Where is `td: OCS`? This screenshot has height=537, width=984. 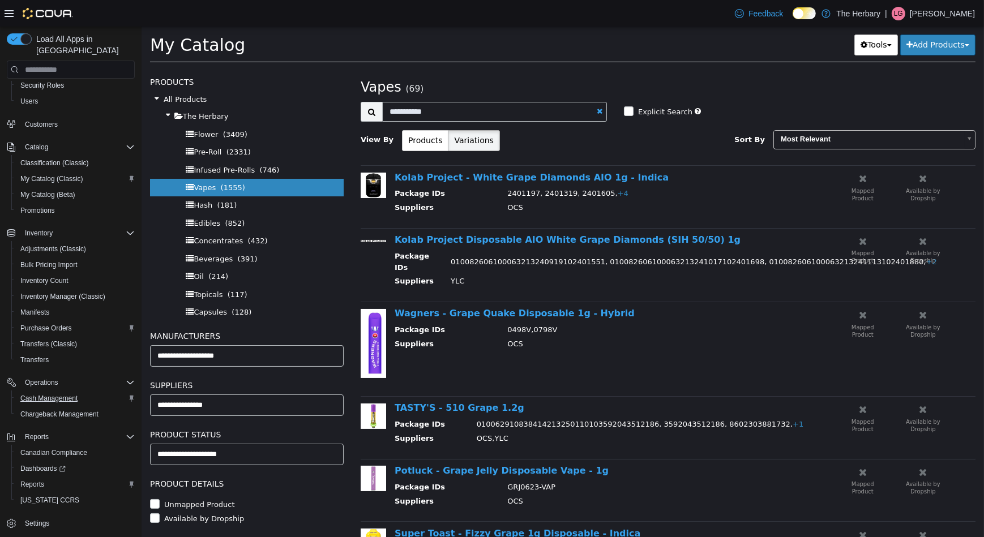 td: OCS is located at coordinates (514, 476).